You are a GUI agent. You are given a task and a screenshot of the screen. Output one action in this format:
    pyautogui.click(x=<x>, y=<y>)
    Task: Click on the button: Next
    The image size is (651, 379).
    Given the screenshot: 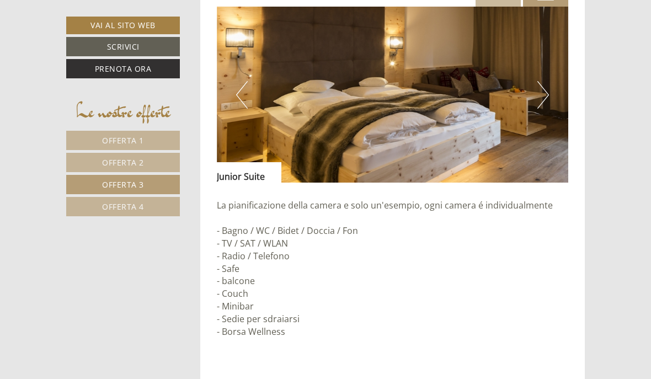 What is the action you would take?
    pyautogui.click(x=543, y=95)
    